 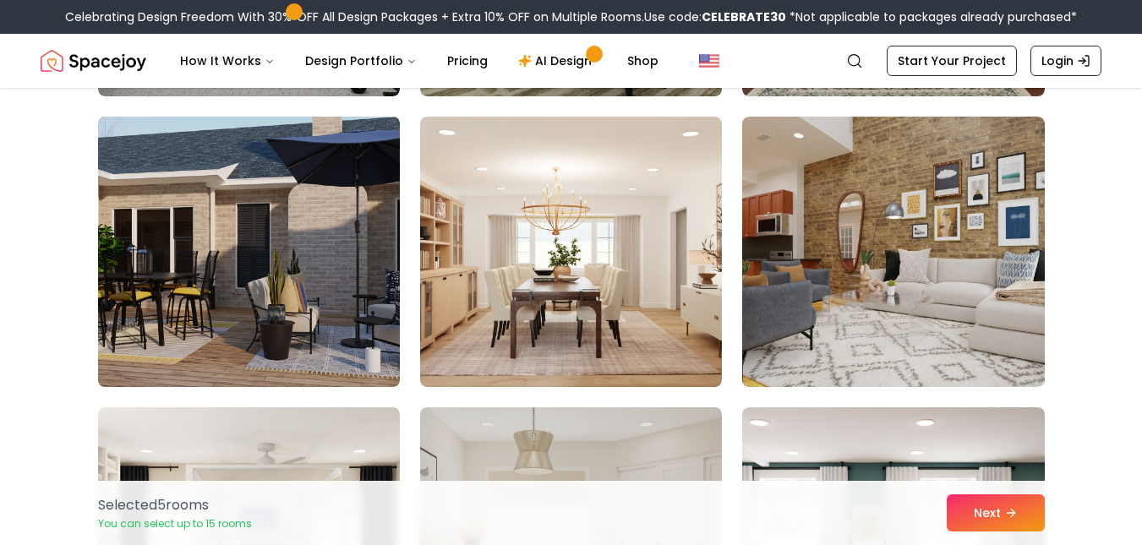 What do you see at coordinates (571, 252) in the screenshot?
I see `img: Room room-20` at bounding box center [571, 252].